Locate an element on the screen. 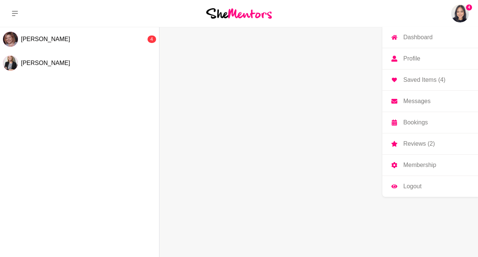 Image resolution: width=478 pixels, height=257 pixels. a: Reviews (2) is located at coordinates (430, 144).